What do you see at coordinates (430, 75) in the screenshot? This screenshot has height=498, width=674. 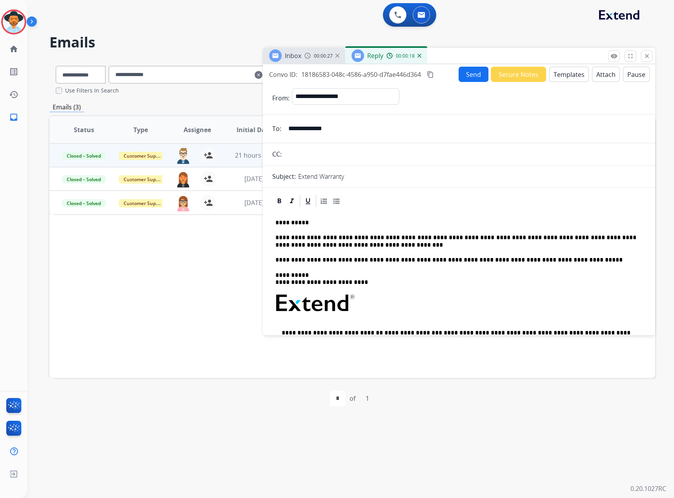 I see `mat-icon: content_copy` at bounding box center [430, 75].